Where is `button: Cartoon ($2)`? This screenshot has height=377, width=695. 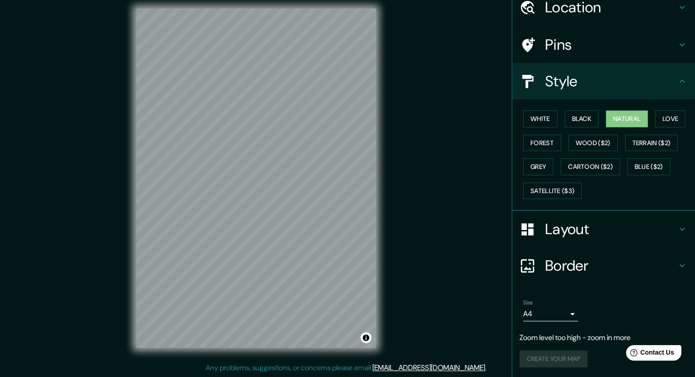
button: Cartoon ($2) is located at coordinates (590, 167).